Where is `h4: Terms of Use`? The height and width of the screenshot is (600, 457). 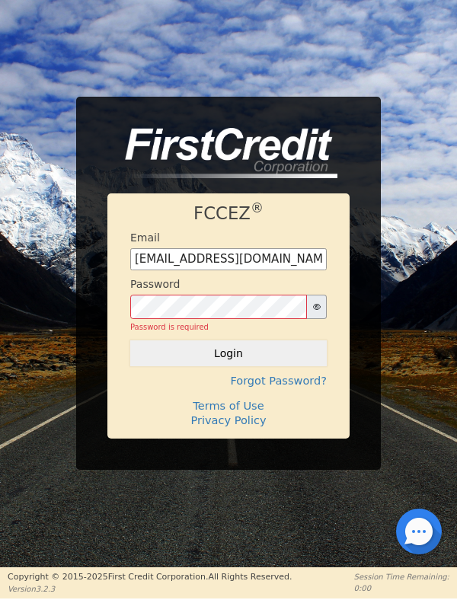
h4: Terms of Use is located at coordinates (228, 405).